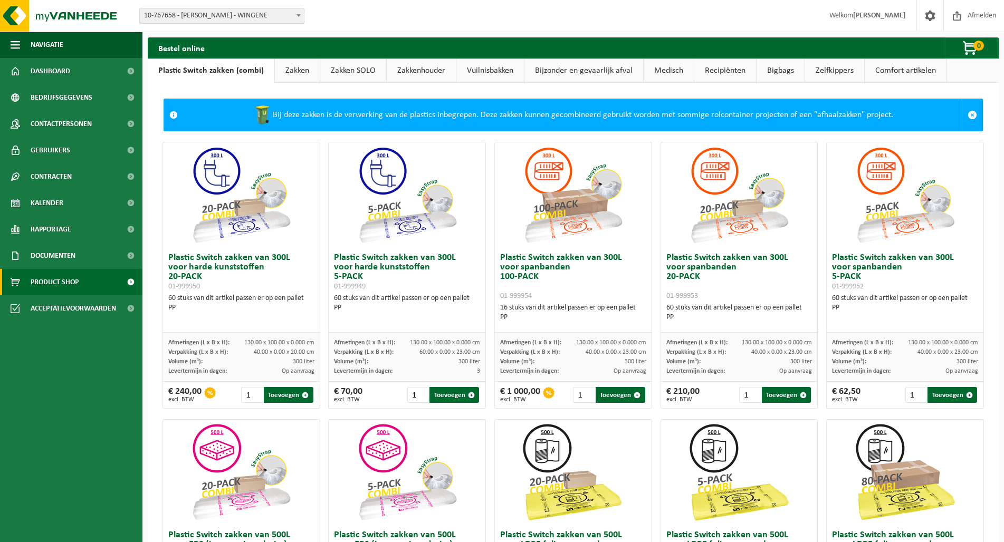  What do you see at coordinates (683, 395) in the screenshot?
I see `div: € 210,00` at bounding box center [683, 395].